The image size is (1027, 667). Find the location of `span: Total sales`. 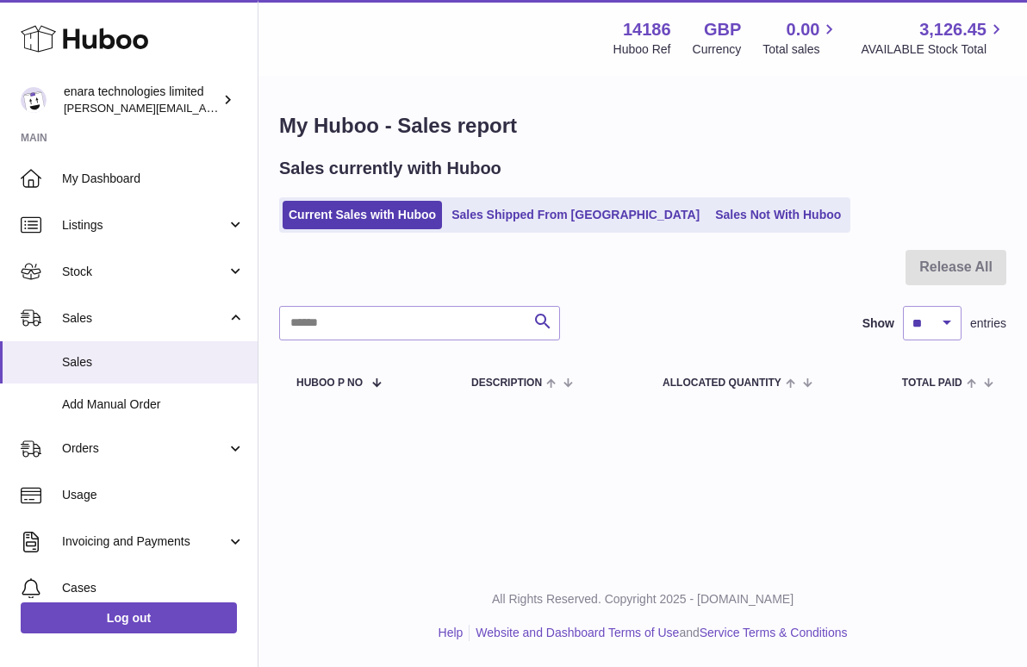

span: Total sales is located at coordinates (800, 49).